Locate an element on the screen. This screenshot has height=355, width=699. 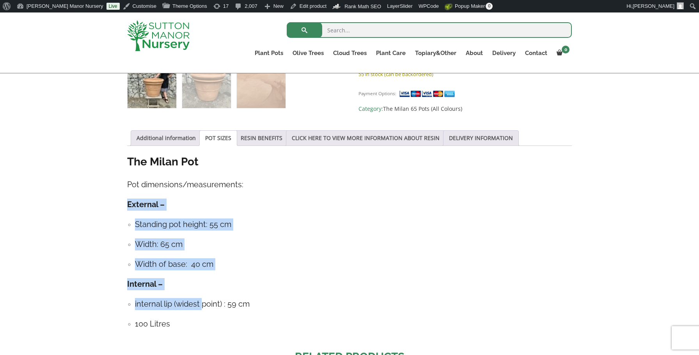
a: CLICK HERE TO VIEW MORE INFORMATION ABOUT RESIN is located at coordinates (365, 138).